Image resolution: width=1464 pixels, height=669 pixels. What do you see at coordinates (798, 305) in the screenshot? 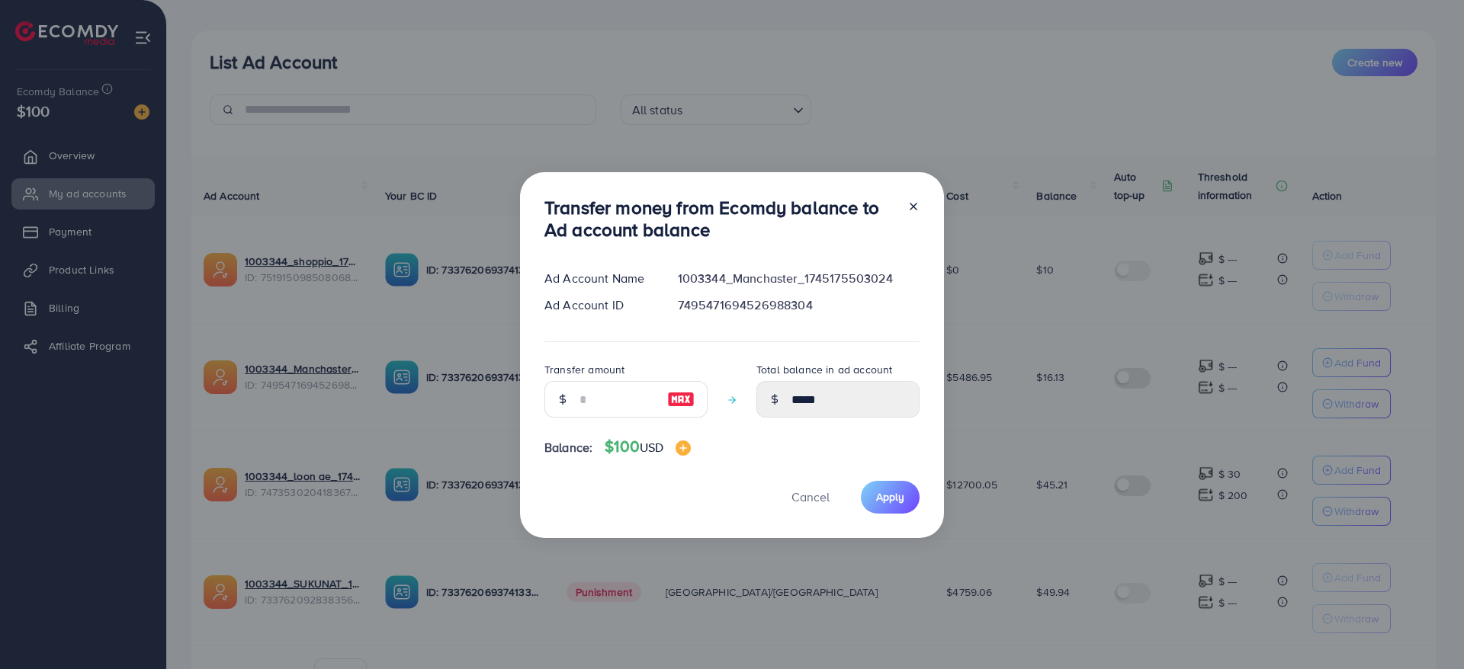
I see `div: 7495471694526988304` at bounding box center [798, 305].